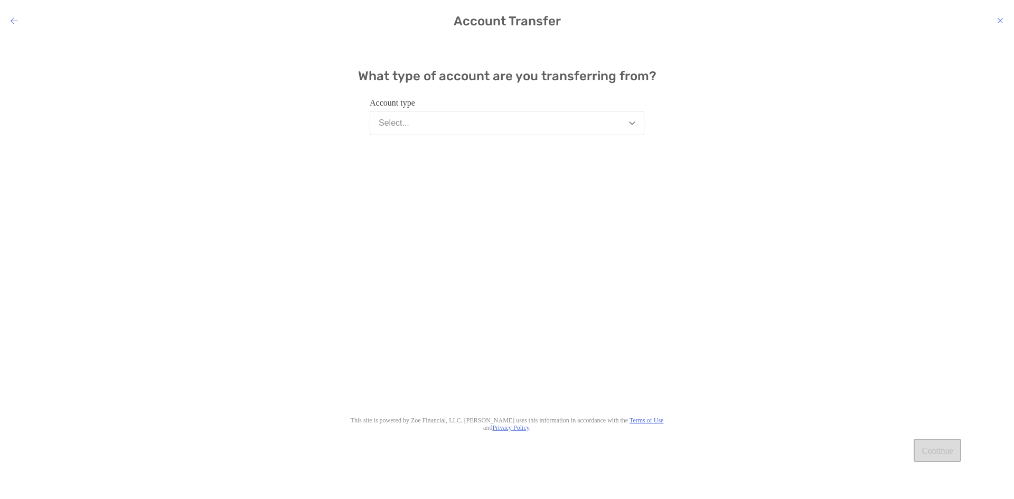 The width and height of the screenshot is (1014, 499). Describe the element at coordinates (507, 123) in the screenshot. I see `button: Select...` at that location.